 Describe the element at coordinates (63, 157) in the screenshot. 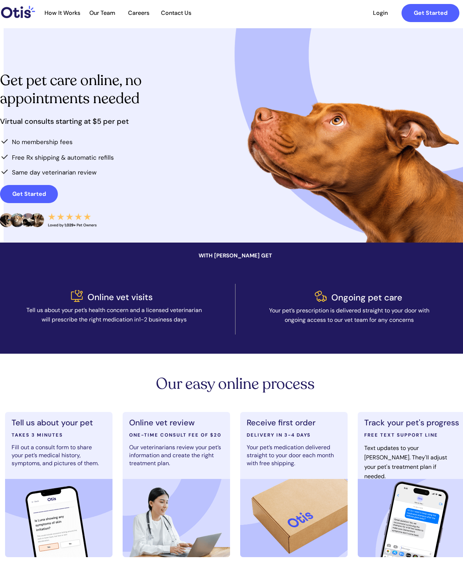

I see `span: Free Rx shipping & automatic refills` at that location.